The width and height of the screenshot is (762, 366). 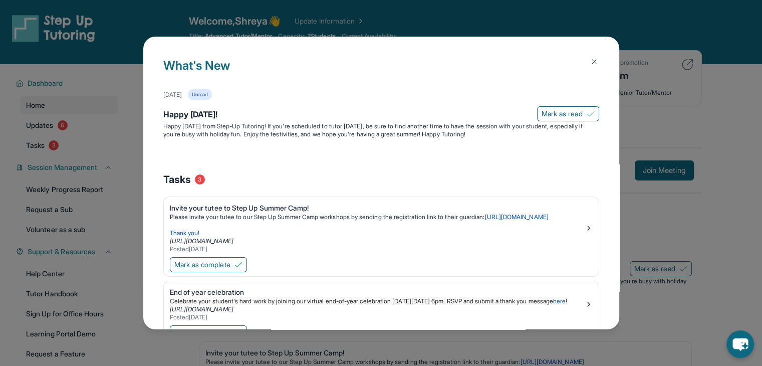 What do you see at coordinates (377, 217) in the screenshot?
I see `p: Please invite your tutee to our Step Up Summer Camp workshops by sending the registration link to...` at bounding box center [377, 217].